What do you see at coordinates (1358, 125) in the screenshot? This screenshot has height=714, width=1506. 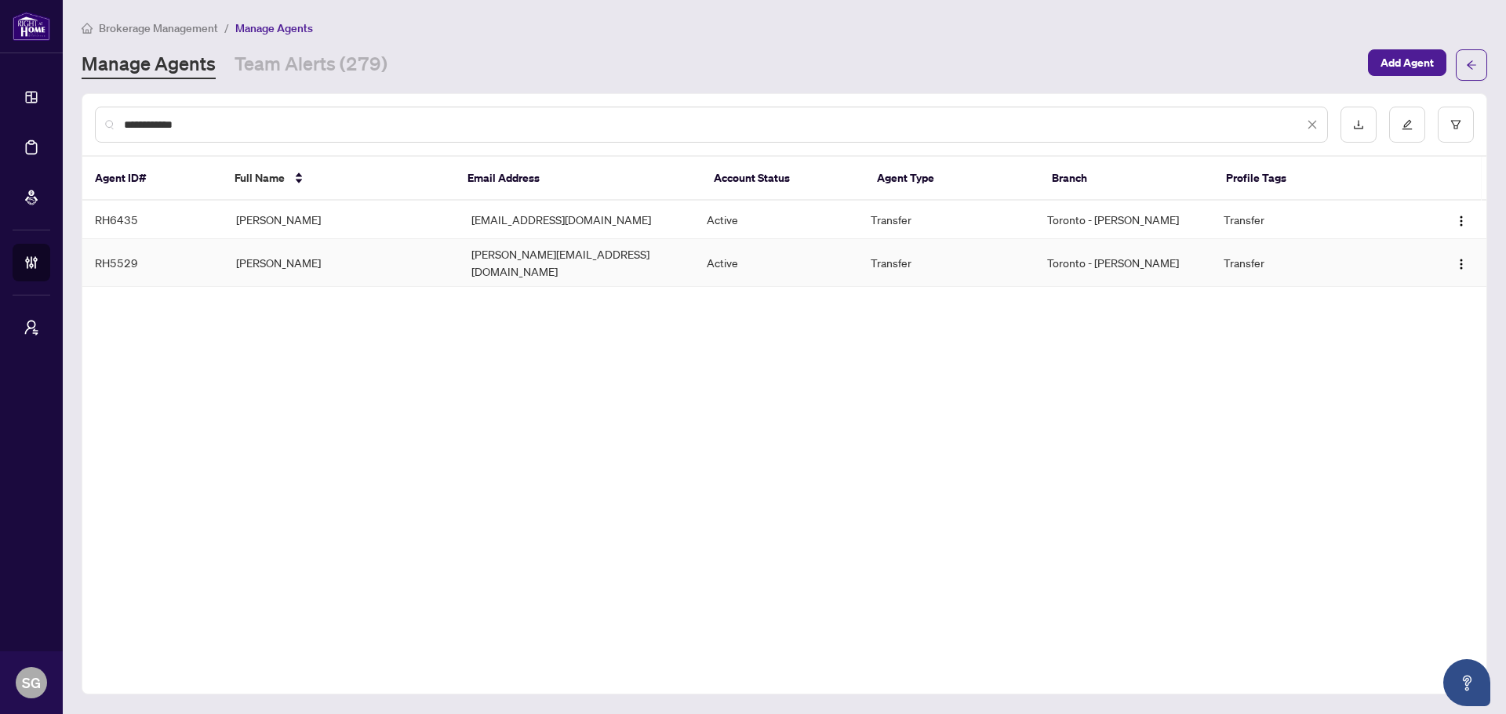 I see `span: download` at bounding box center [1358, 125].